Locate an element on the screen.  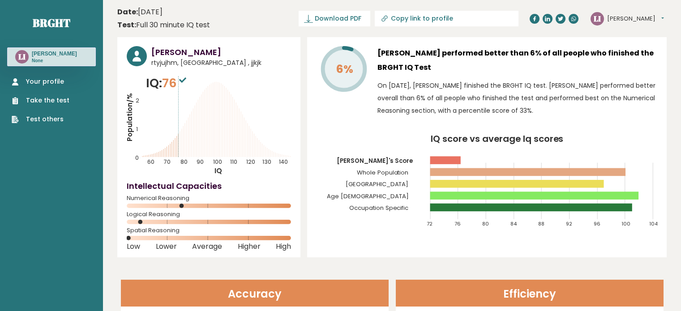
tspan: IQ score vs average Iq scores is located at coordinates (497, 139).